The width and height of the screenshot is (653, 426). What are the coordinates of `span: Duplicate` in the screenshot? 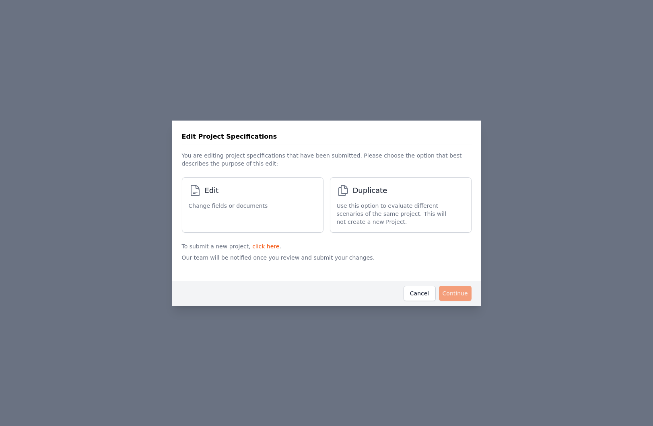 It's located at (370, 191).